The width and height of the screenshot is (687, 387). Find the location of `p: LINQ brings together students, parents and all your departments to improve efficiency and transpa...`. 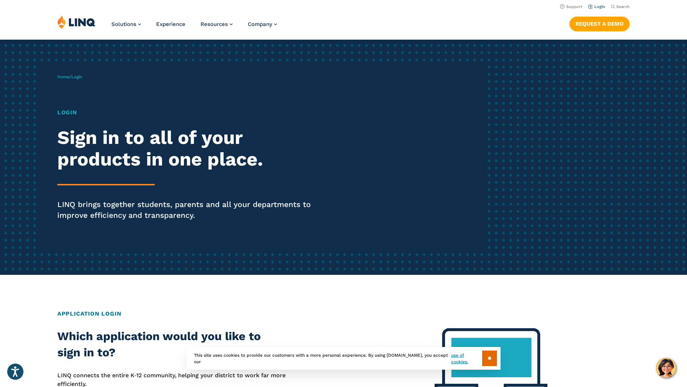

p: LINQ brings together students, parents and all your departments to improve efficiency and transpa... is located at coordinates (190, 210).